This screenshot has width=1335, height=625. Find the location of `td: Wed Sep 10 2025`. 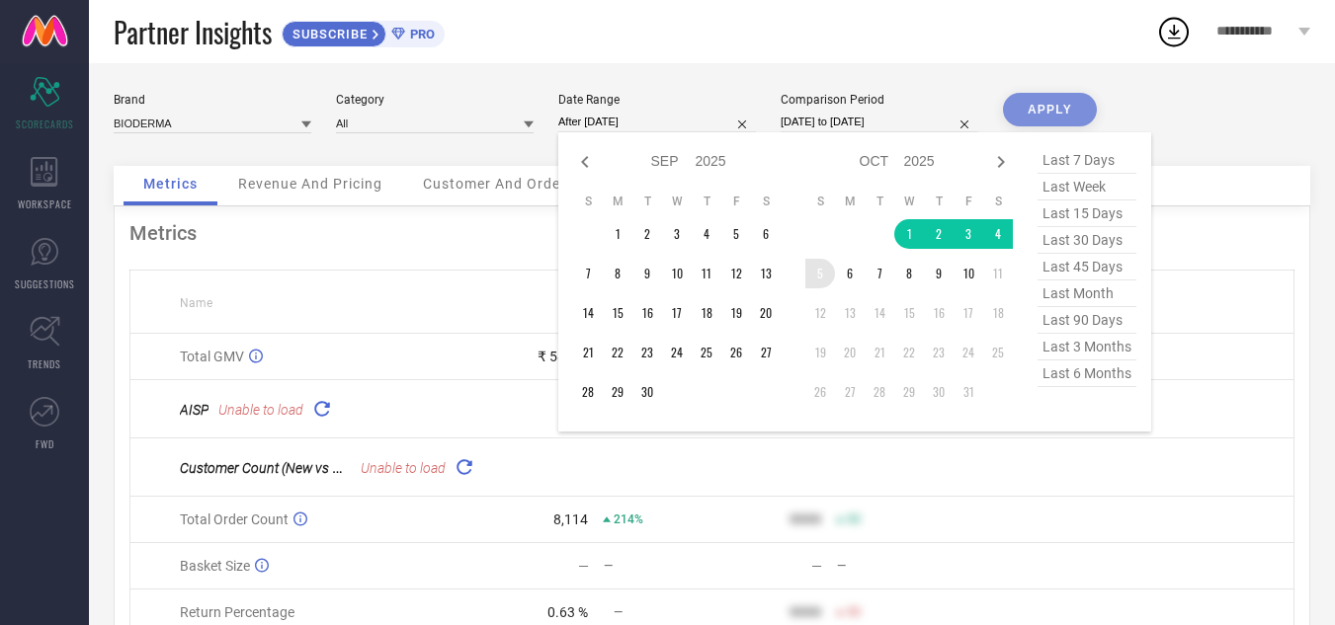

td: Wed Sep 10 2025 is located at coordinates (677, 274).